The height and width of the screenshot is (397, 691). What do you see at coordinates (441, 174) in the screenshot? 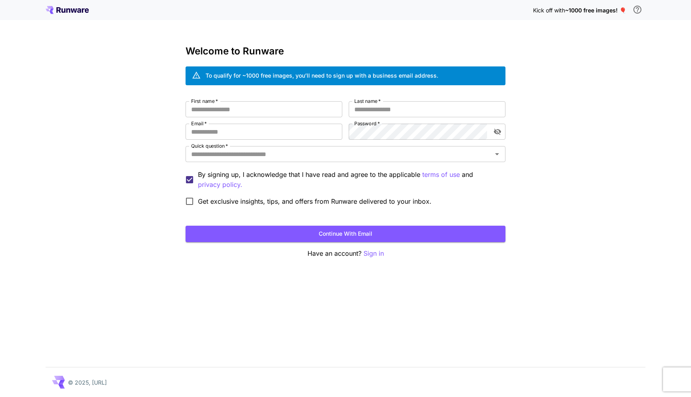
I see `p: terms of use` at bounding box center [441, 174].